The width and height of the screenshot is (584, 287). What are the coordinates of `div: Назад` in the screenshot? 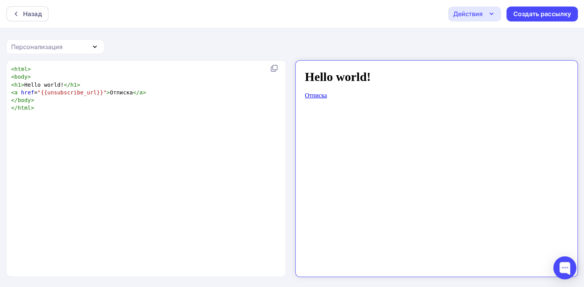 It's located at (32, 14).